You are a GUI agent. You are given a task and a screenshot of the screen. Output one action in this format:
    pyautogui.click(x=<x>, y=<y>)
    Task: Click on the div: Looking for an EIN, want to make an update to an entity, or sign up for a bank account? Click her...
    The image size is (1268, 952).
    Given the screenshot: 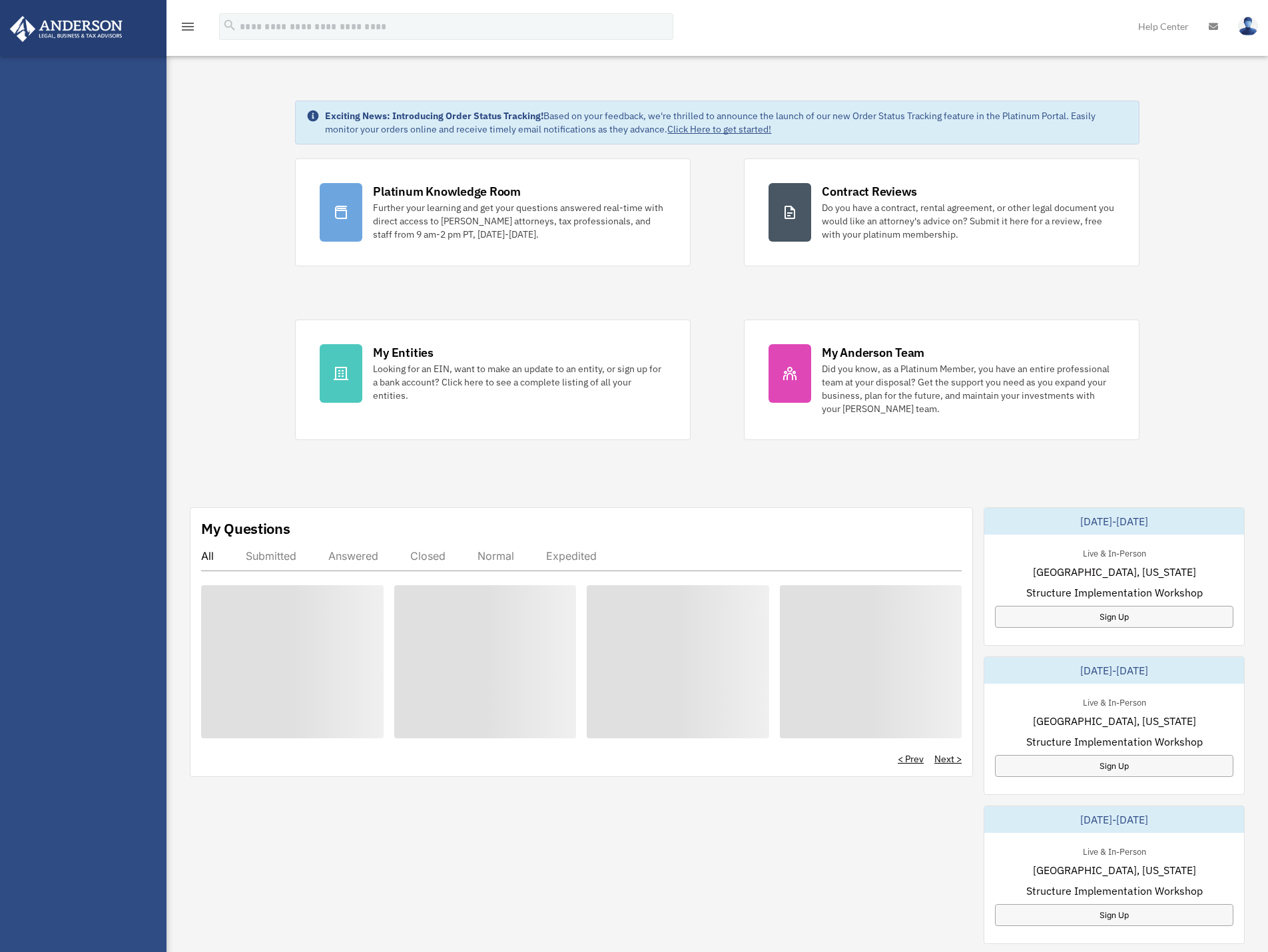 What is the action you would take?
    pyautogui.click(x=519, y=382)
    